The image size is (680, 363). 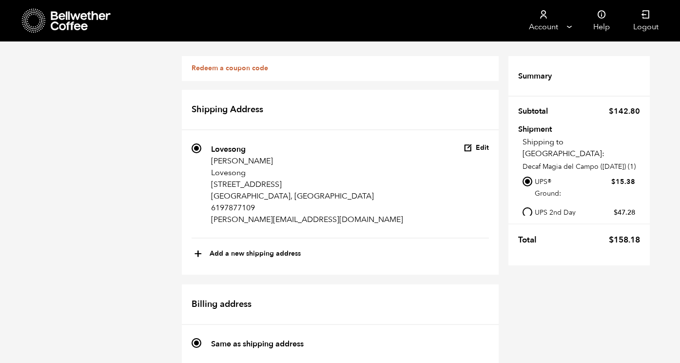 What do you see at coordinates (197, 343) in the screenshot?
I see `input: Same as shipping address` at bounding box center [197, 343].